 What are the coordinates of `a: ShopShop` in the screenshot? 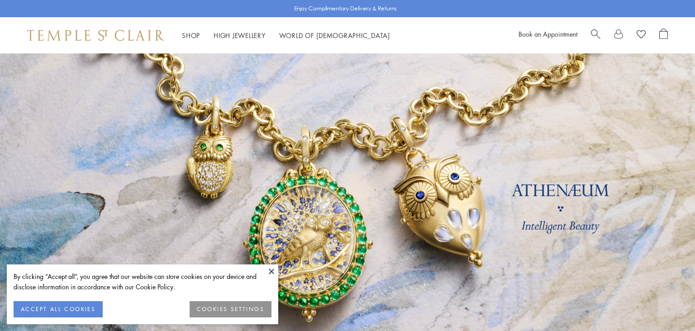 It's located at (191, 35).